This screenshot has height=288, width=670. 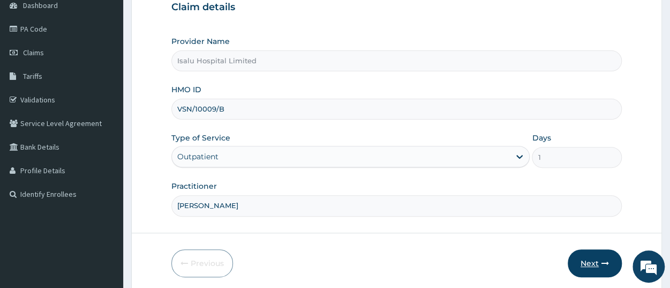 What do you see at coordinates (189, 18) in the screenshot?
I see `div: Minimize live chat window` at bounding box center [189, 18].